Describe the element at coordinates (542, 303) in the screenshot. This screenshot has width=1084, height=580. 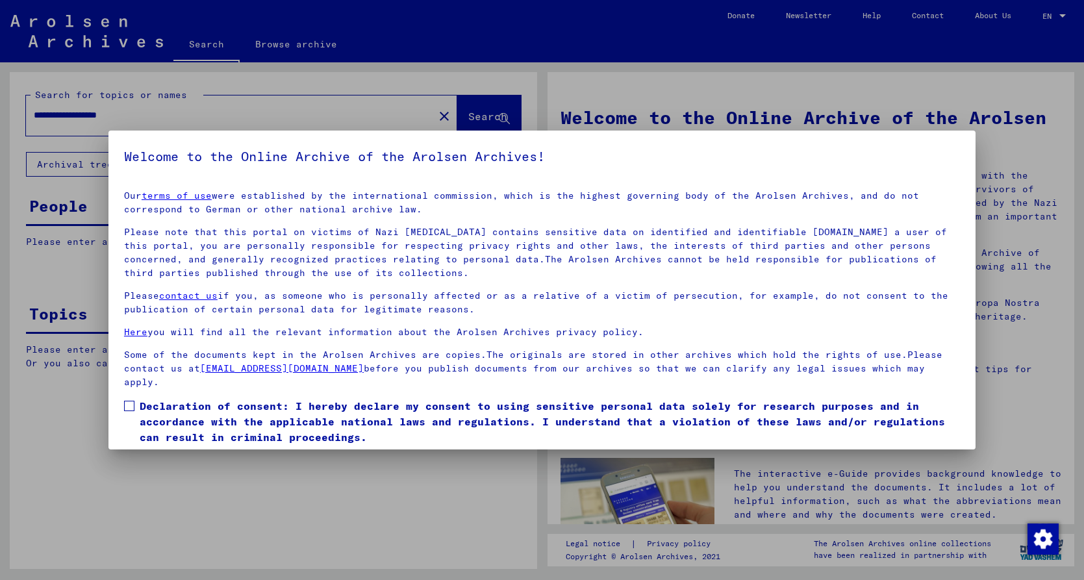
I see `p: Please if you, as someone who is personally affected or as a relative of a victim of persecution,...` at that location.